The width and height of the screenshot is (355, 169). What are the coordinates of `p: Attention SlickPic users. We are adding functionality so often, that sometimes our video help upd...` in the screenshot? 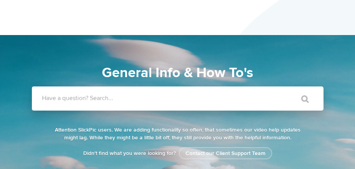 It's located at (178, 134).